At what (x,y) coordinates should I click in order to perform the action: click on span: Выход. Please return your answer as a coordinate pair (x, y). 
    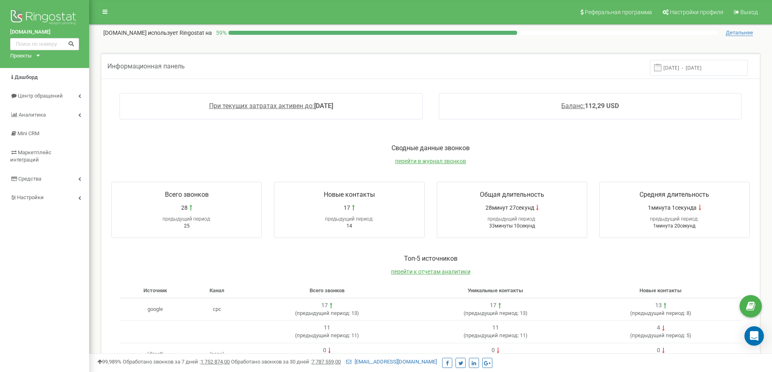
    Looking at the image, I should click on (749, 12).